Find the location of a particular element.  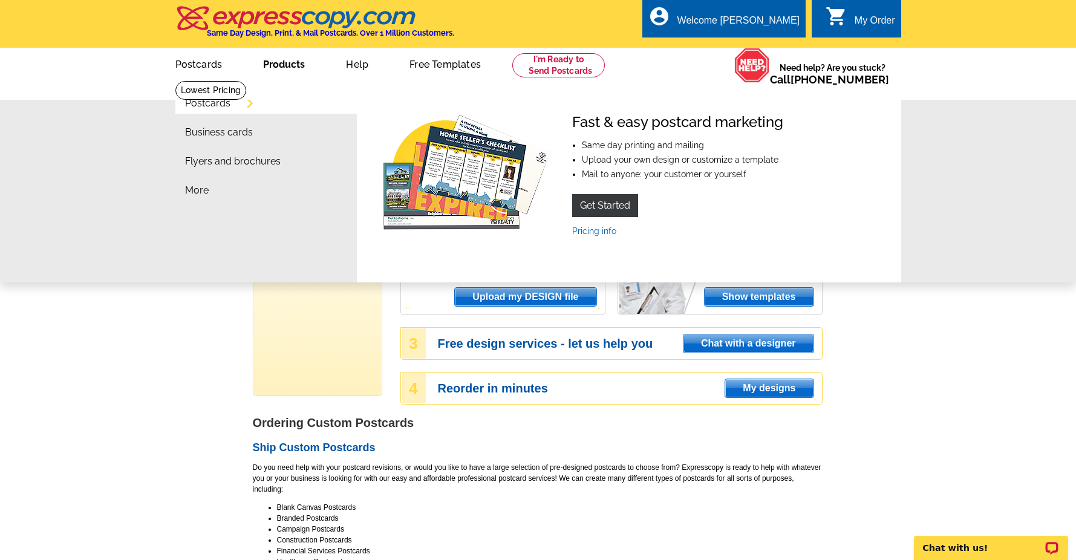

p: Do you need help with your postcard revisions, or would you like to have a large selection of pre... is located at coordinates (538, 478).